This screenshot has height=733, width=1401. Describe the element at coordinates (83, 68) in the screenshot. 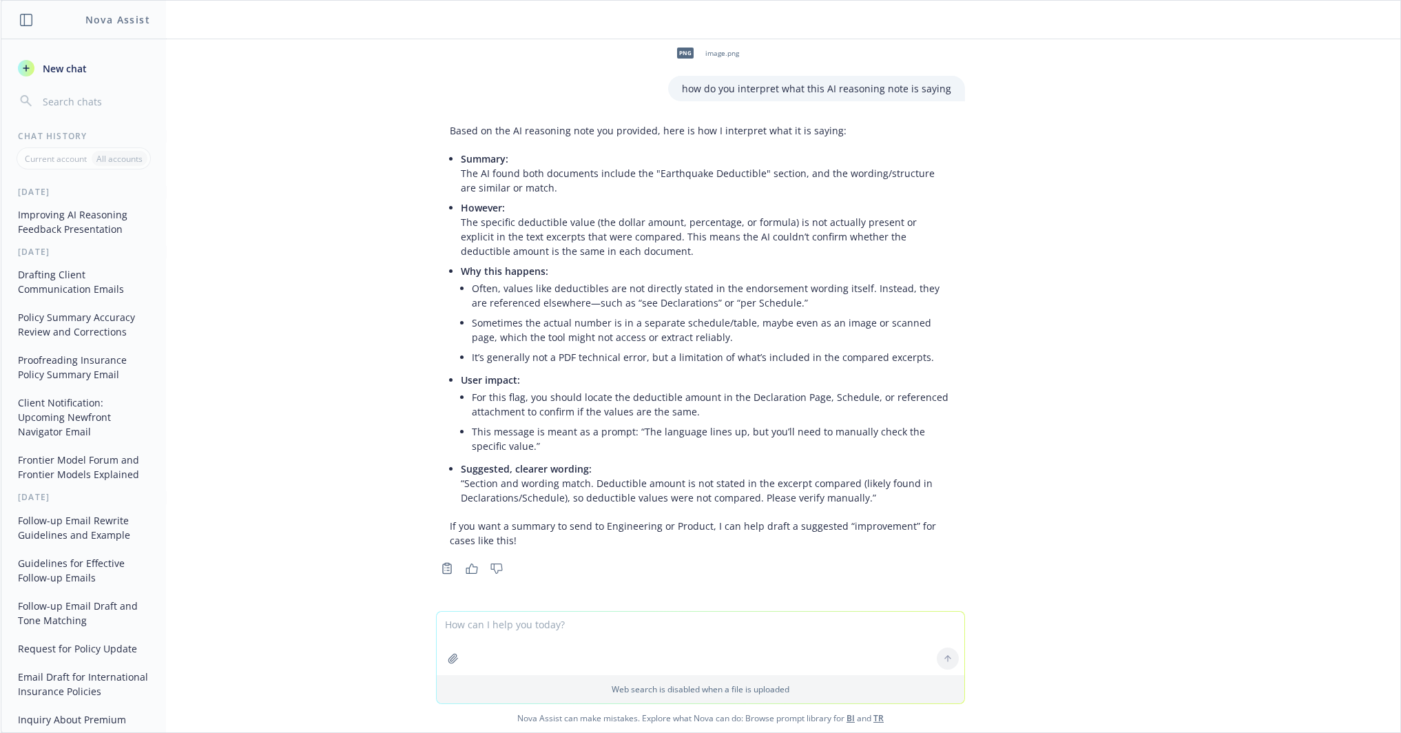

I see `button: New chat` at that location.